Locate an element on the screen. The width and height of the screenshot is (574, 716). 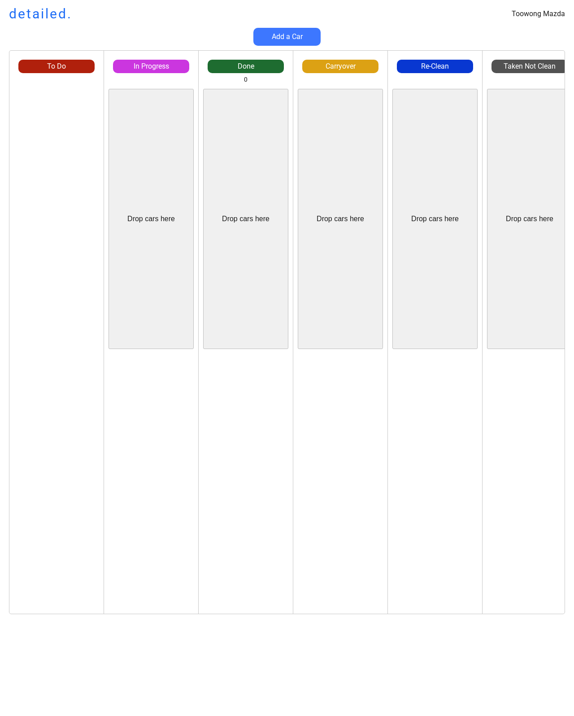
div: Toowong Mazda is located at coordinates (538, 14).